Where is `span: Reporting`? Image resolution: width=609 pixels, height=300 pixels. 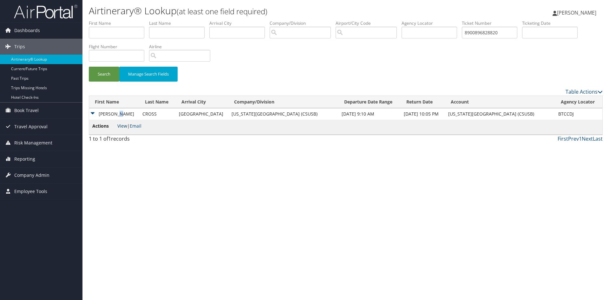
span: Reporting is located at coordinates (25, 159).